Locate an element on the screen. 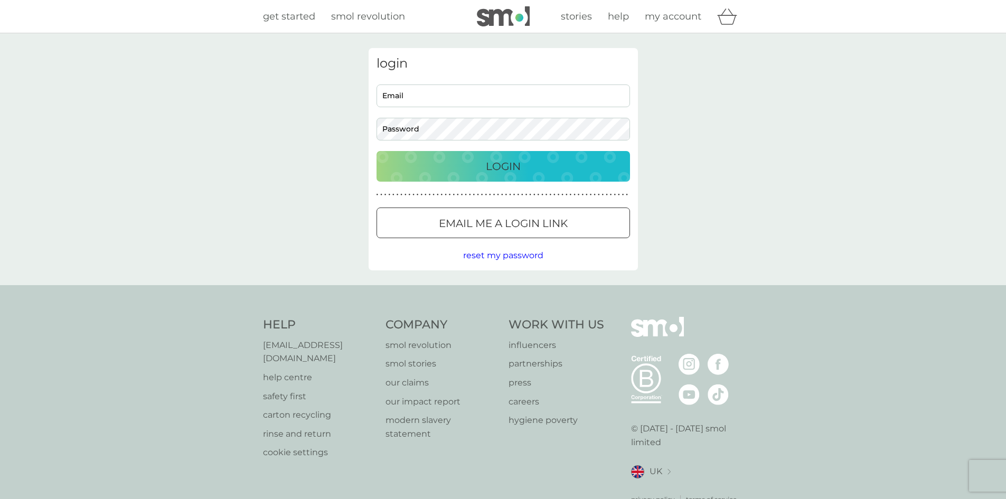 The width and height of the screenshot is (1006, 499). a: smol stories is located at coordinates (441, 364).